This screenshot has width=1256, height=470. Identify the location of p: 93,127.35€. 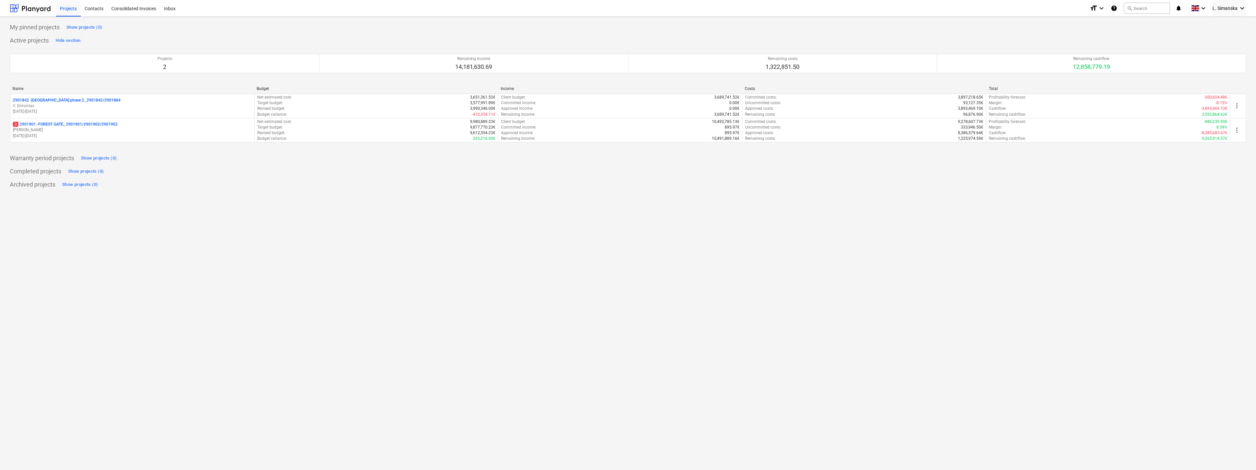
(973, 103).